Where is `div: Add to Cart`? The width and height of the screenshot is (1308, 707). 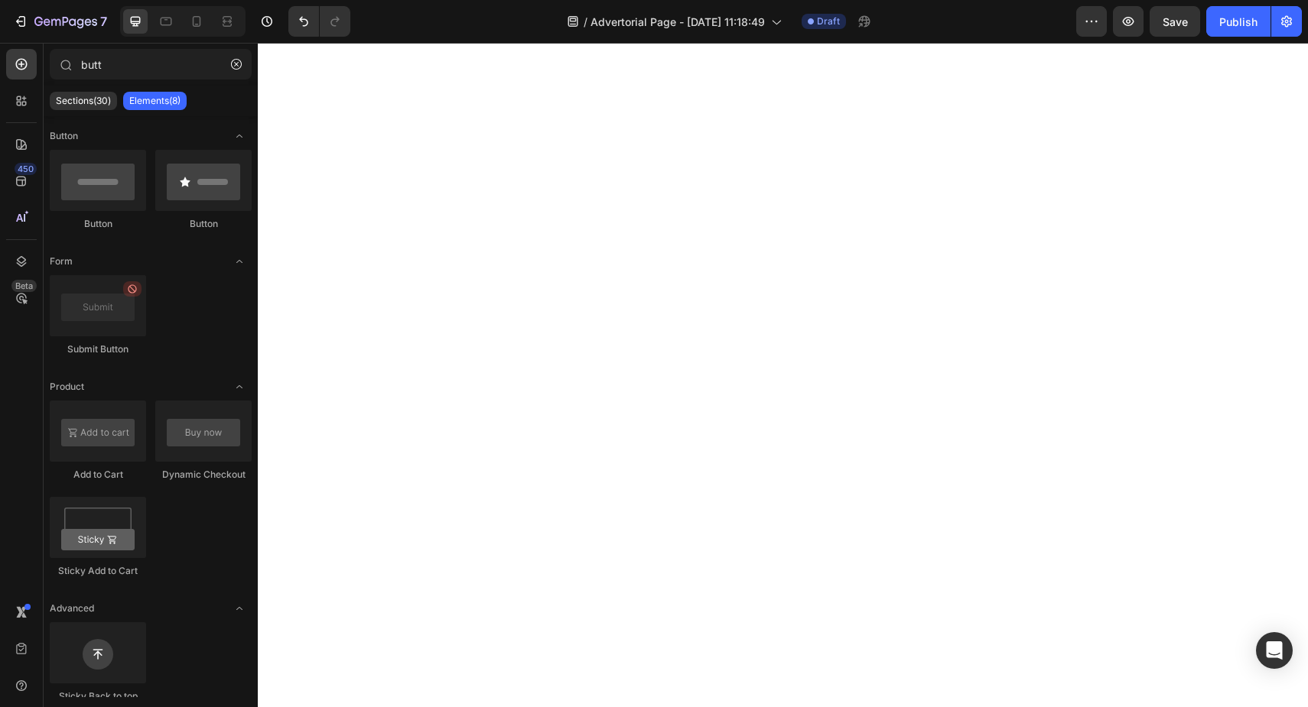
div: Add to Cart is located at coordinates (98, 475).